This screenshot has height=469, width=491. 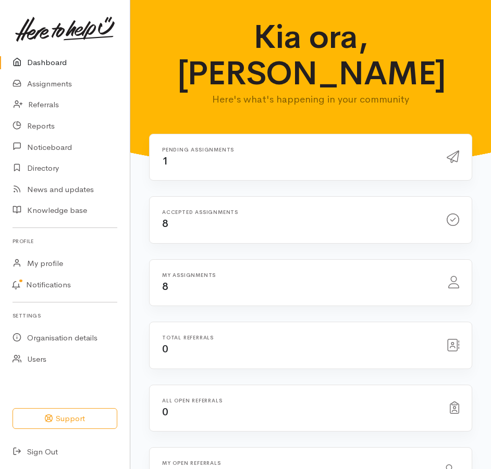 I want to click on h6: Settings, so click(x=65, y=316).